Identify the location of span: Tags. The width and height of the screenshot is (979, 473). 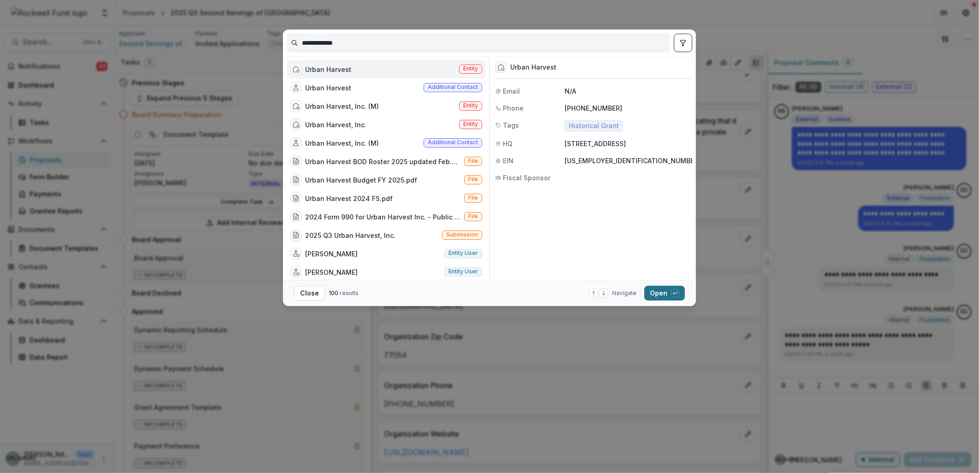
(511, 125).